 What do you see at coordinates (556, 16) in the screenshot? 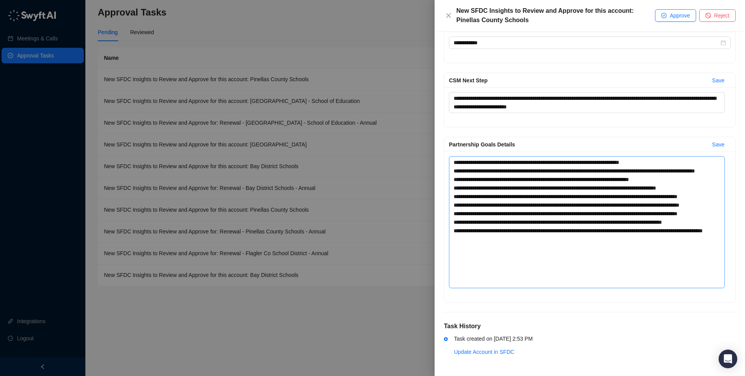
I see `div: New SFDC Insights to Review and Approve for this account: Pinellas County Schools` at bounding box center [556, 16].